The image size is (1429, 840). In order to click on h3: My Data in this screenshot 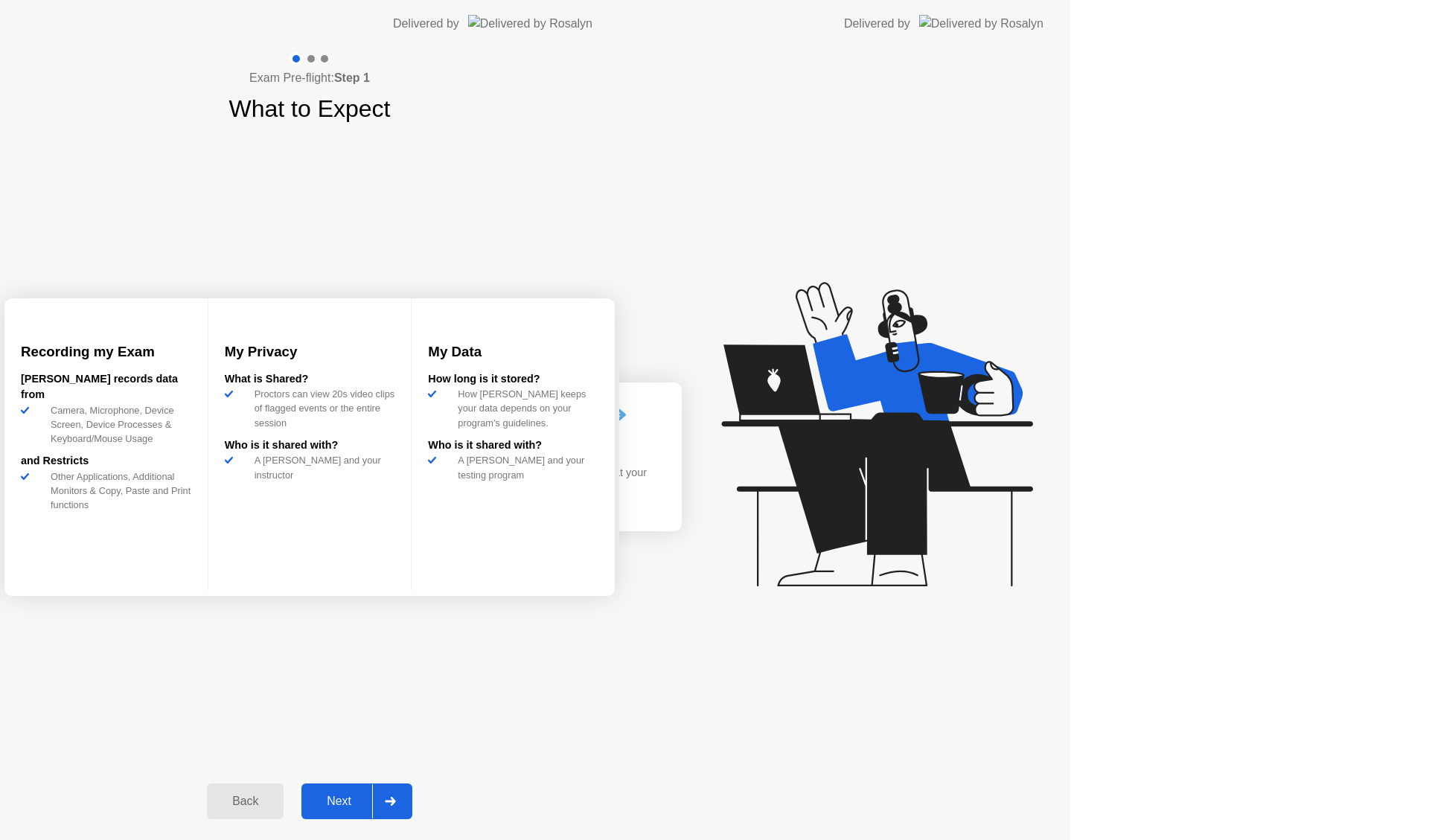, I will do `click(513, 352)`.